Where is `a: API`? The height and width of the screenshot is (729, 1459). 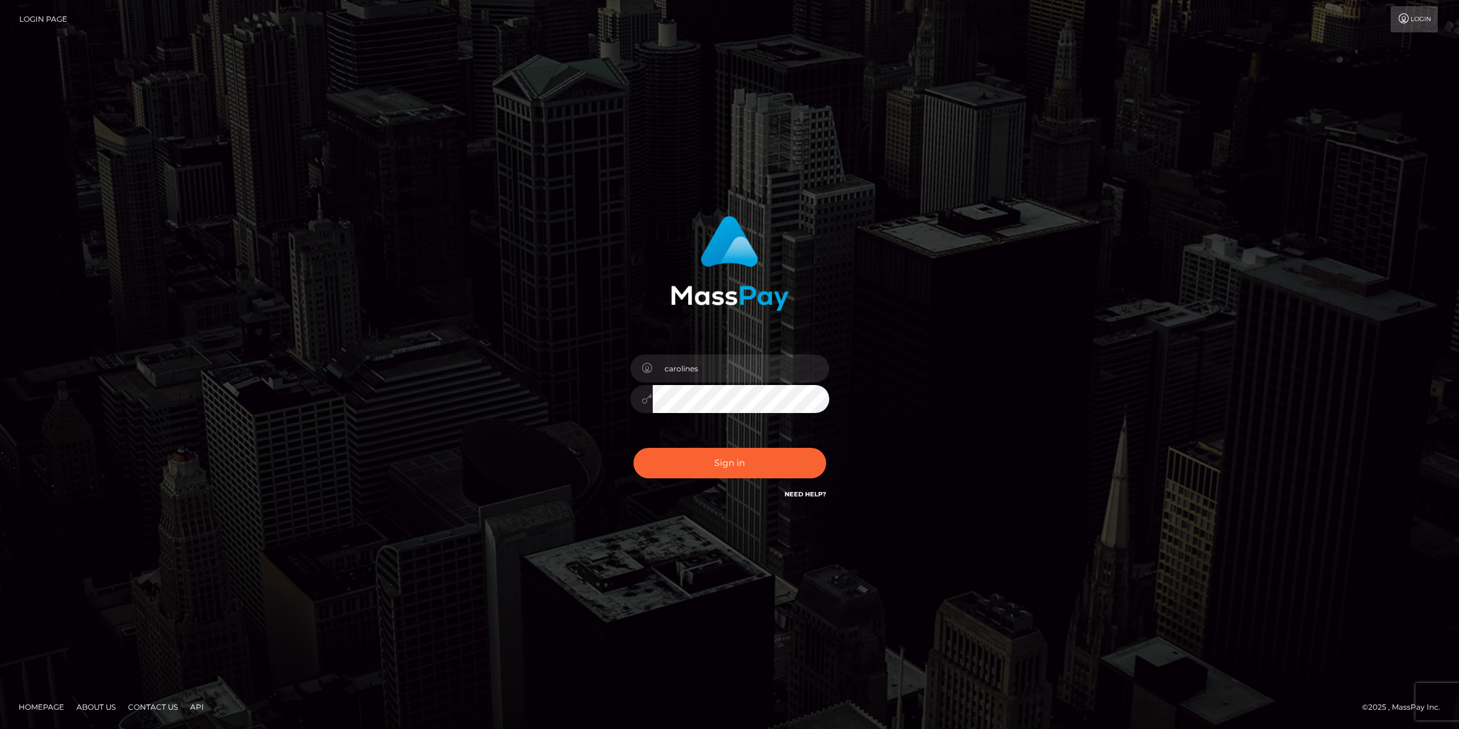
a: API is located at coordinates (197, 706).